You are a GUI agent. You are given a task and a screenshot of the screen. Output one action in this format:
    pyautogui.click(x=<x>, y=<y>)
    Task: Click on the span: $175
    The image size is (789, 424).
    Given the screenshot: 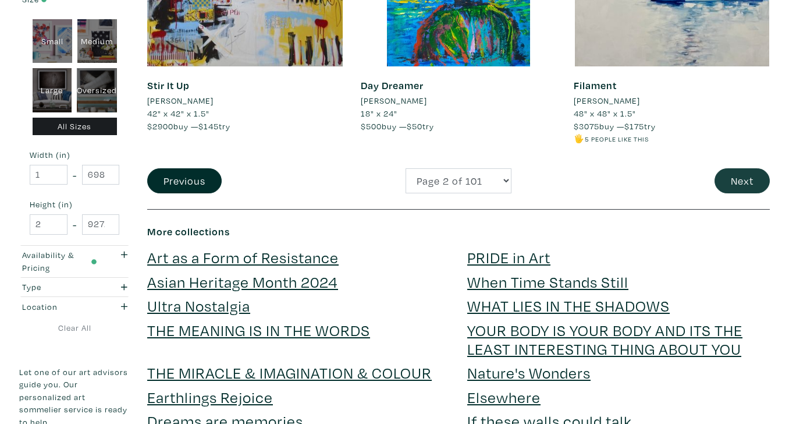 What is the action you would take?
    pyautogui.click(x=635, y=126)
    